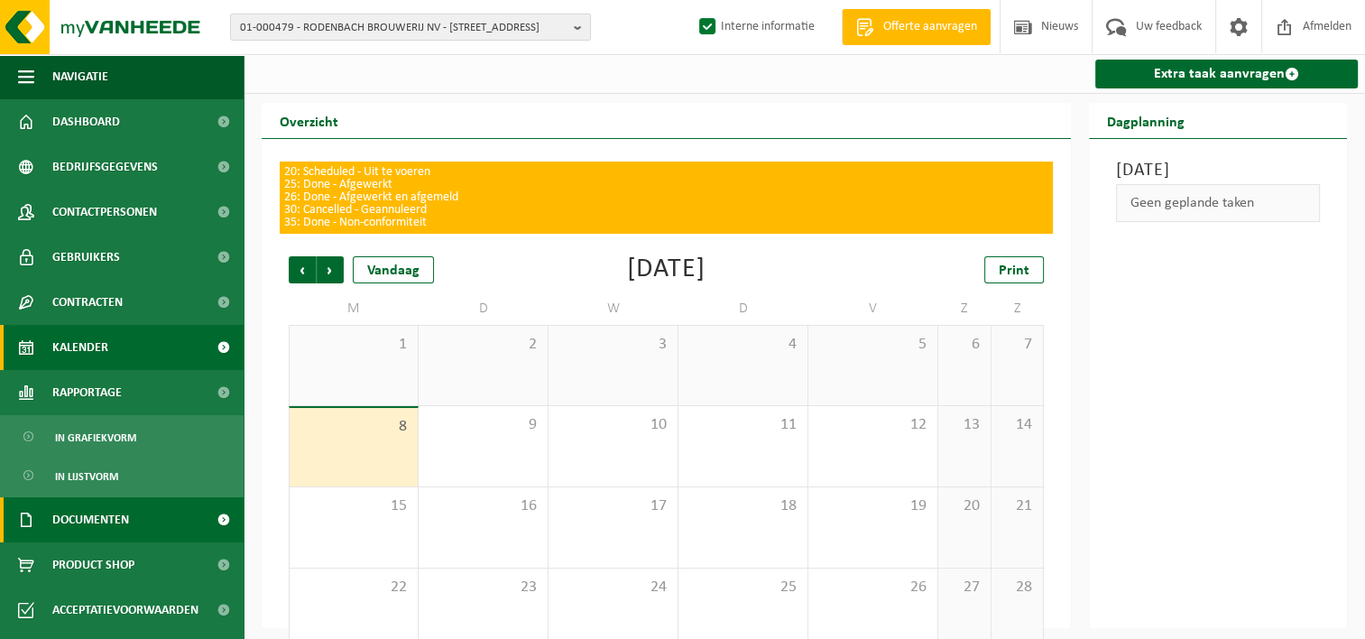 The height and width of the screenshot is (639, 1365). I want to click on span: 8, so click(354, 427).